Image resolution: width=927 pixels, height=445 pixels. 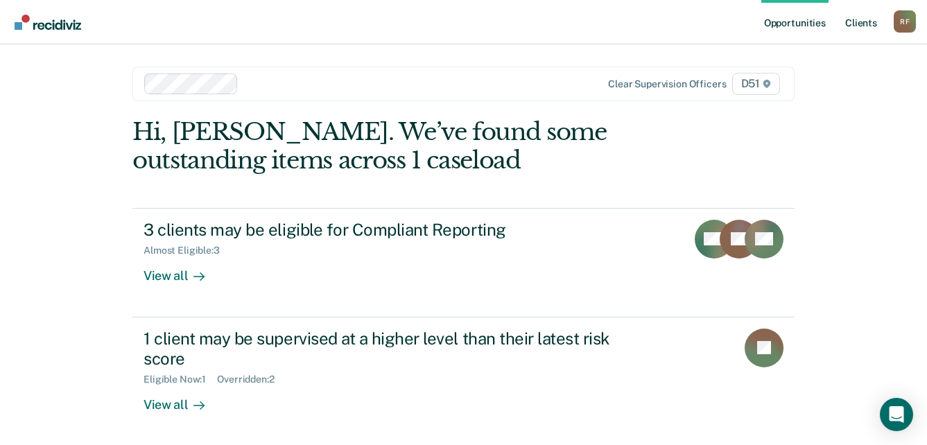 What do you see at coordinates (180, 379) in the screenshot?
I see `div: Eligible Now : 1` at bounding box center [180, 379].